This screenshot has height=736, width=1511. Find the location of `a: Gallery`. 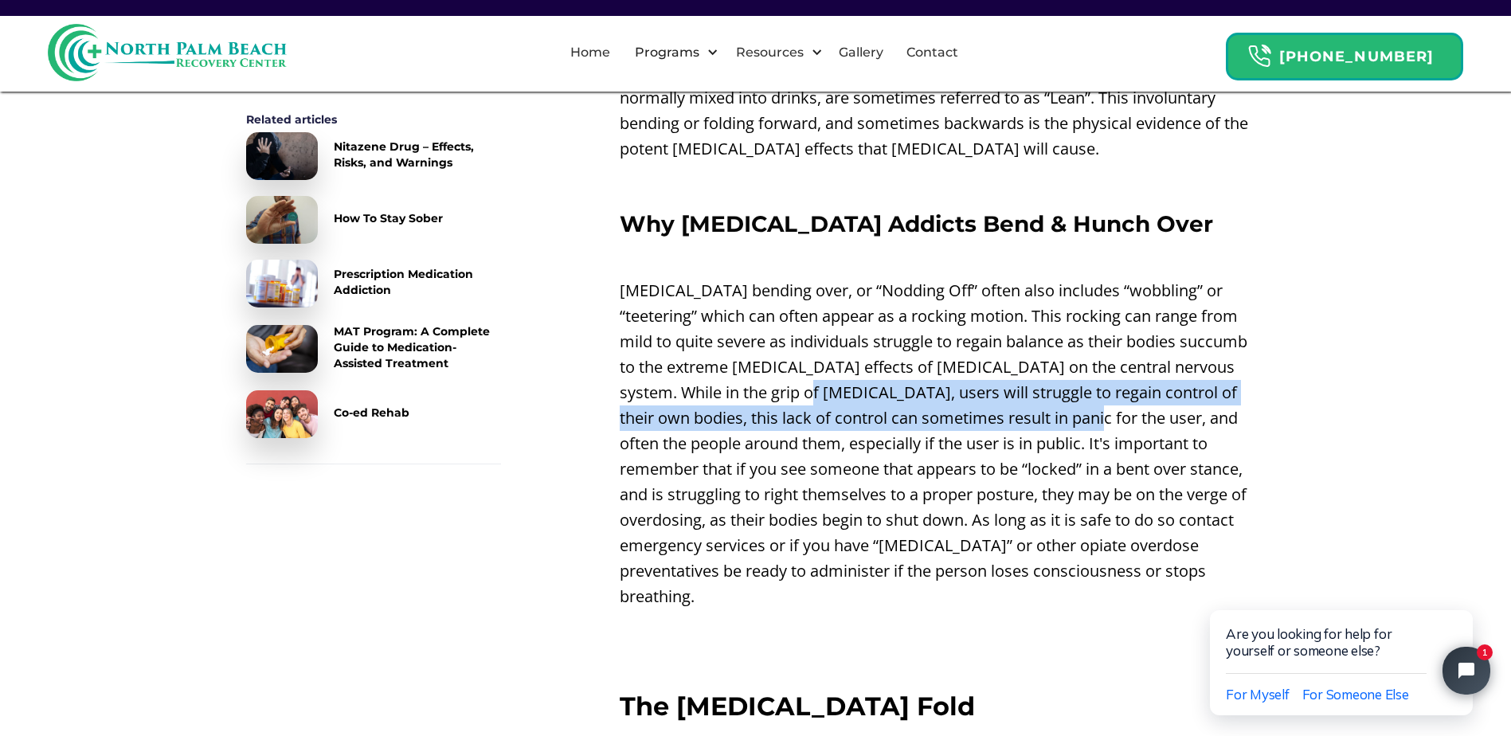

a: Gallery is located at coordinates (861, 53).